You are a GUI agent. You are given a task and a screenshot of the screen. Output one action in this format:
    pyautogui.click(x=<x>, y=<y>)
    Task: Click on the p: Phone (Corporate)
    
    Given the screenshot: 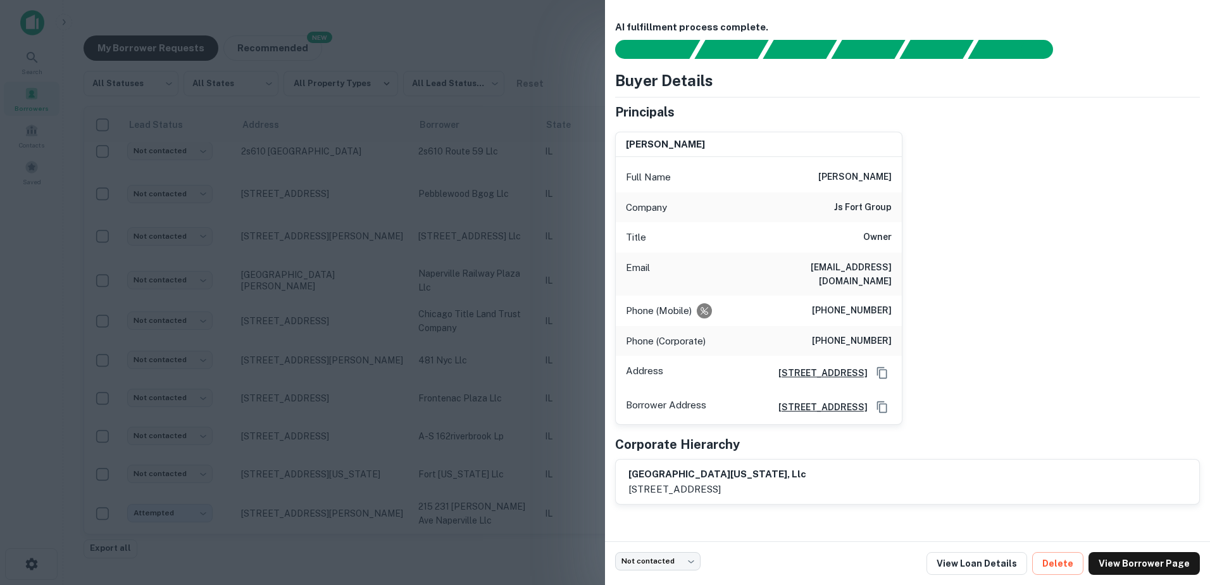 What is the action you would take?
    pyautogui.click(x=666, y=341)
    